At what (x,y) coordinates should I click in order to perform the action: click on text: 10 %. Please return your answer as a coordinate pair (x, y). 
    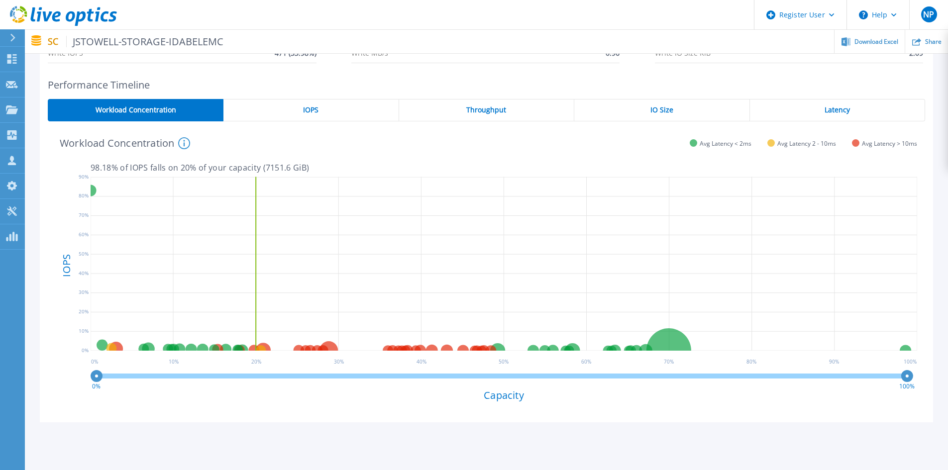
    Looking at the image, I should click on (174, 362).